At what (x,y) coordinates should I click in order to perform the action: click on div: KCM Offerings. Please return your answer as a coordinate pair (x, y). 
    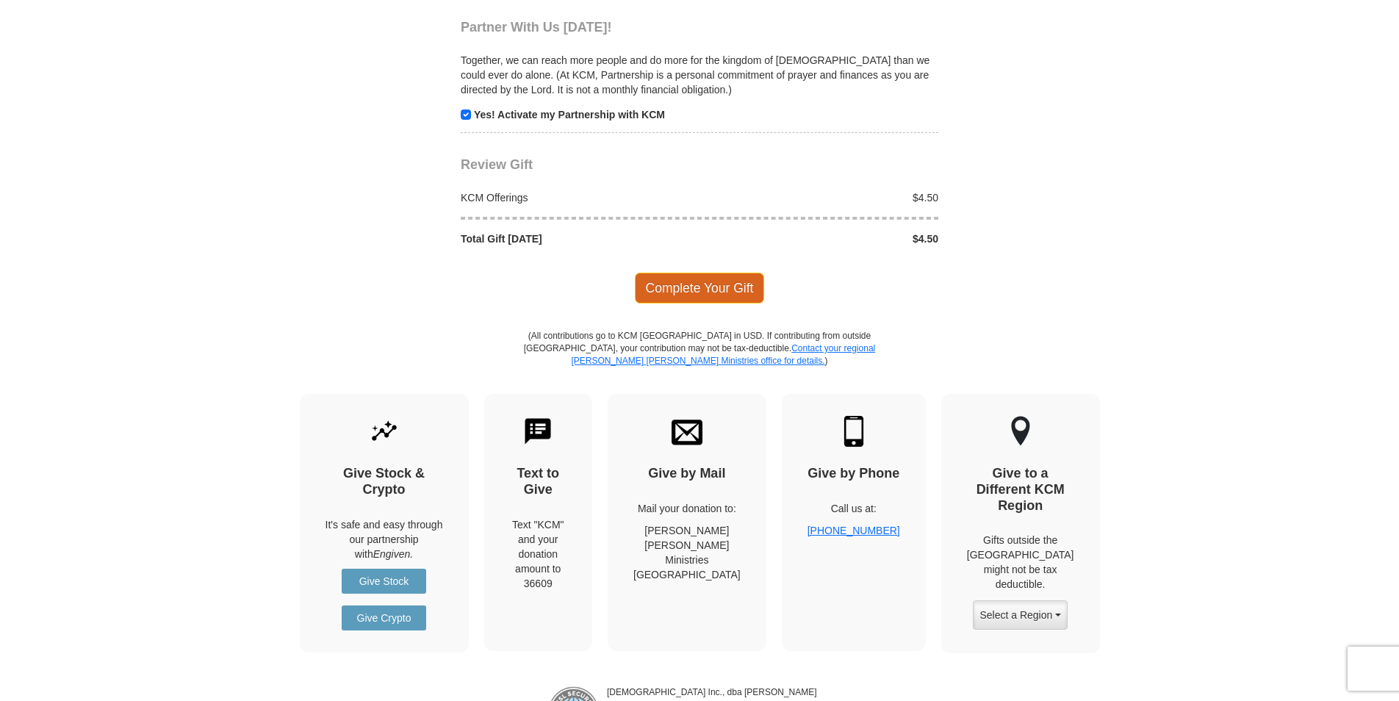
    Looking at the image, I should click on (577, 198).